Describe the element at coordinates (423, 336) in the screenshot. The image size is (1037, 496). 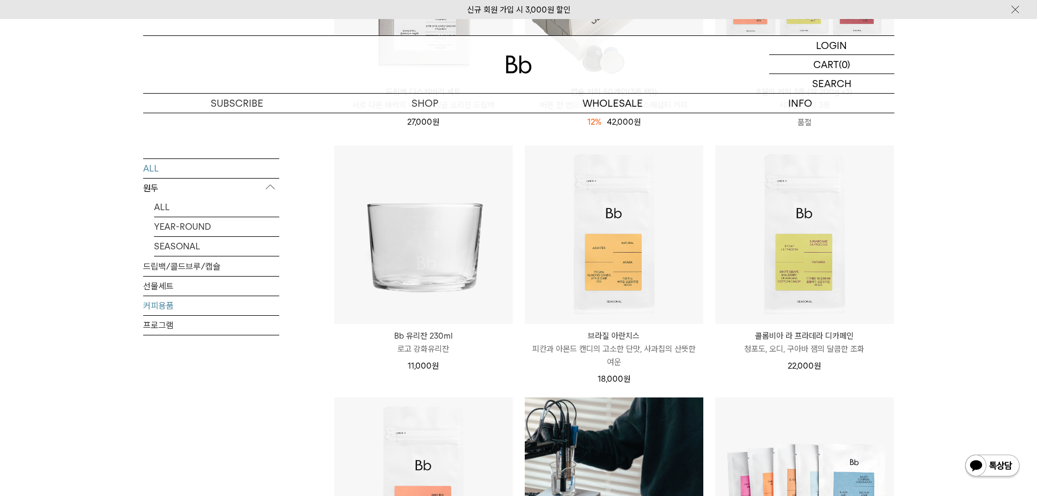
I see `p: Bb 유리잔 230ml` at that location.